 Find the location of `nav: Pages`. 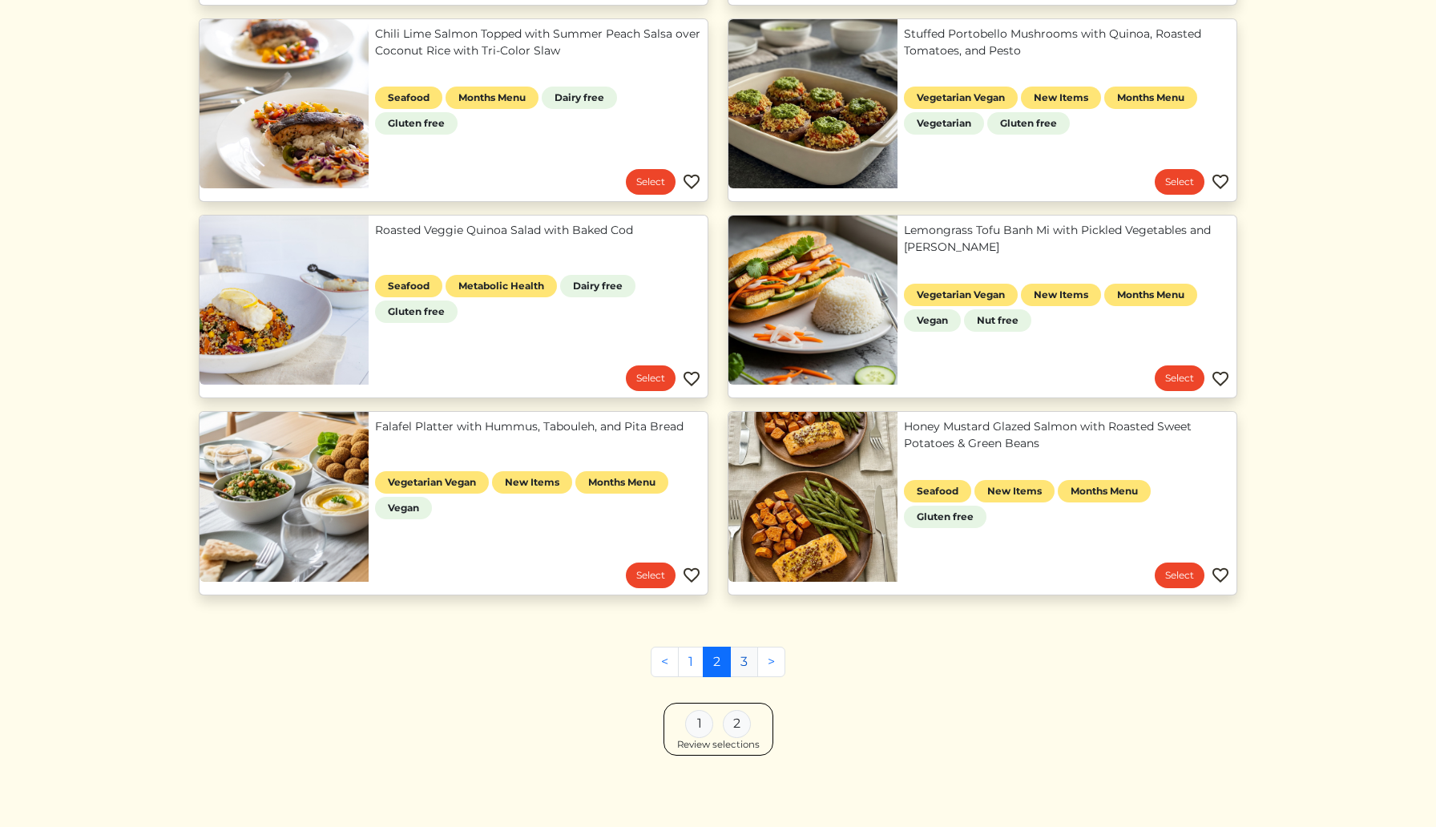

nav: Pages is located at coordinates (718, 669).